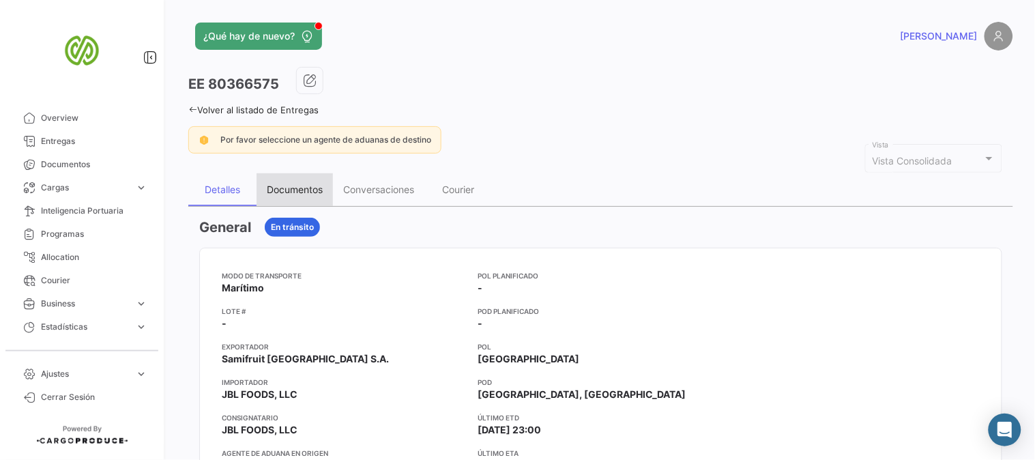  Describe the element at coordinates (94, 211) in the screenshot. I see `span: Inteligencia Portuaria` at that location.